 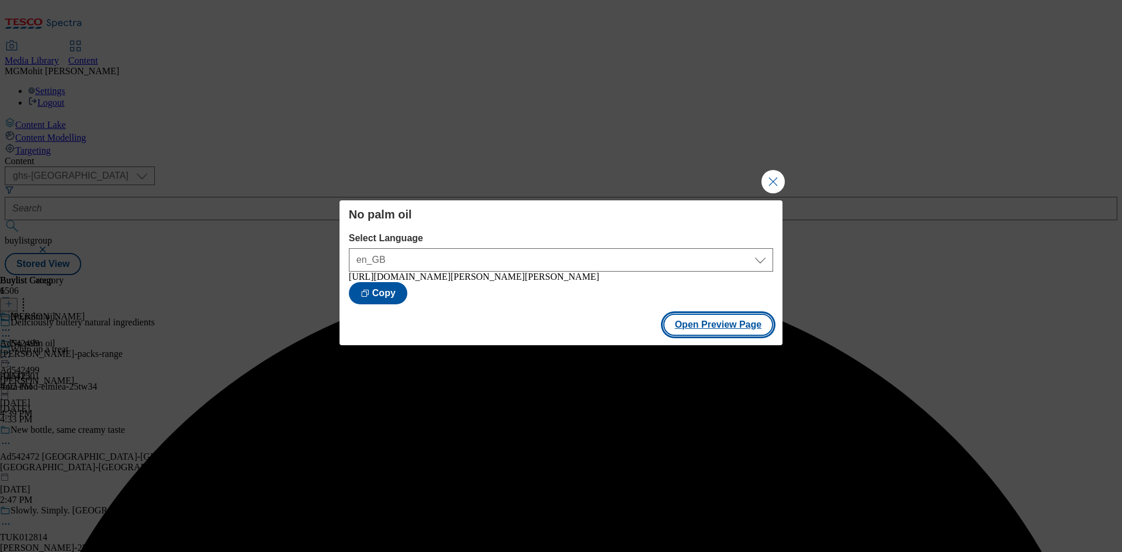 What do you see at coordinates (773, 182) in the screenshot?
I see `button: Close Modal` at bounding box center [773, 182].